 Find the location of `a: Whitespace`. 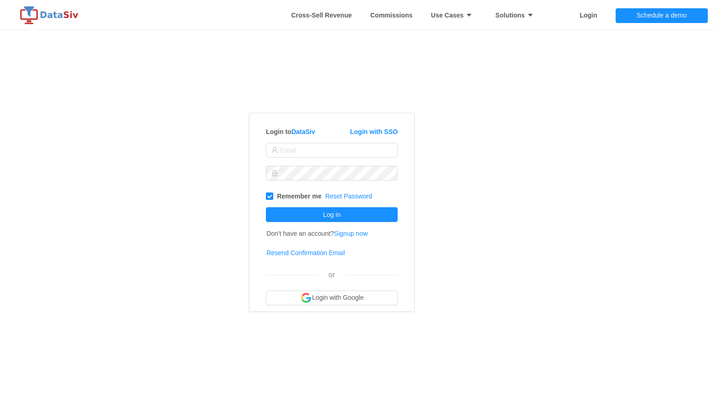

a: Whitespace is located at coordinates (322, 15).